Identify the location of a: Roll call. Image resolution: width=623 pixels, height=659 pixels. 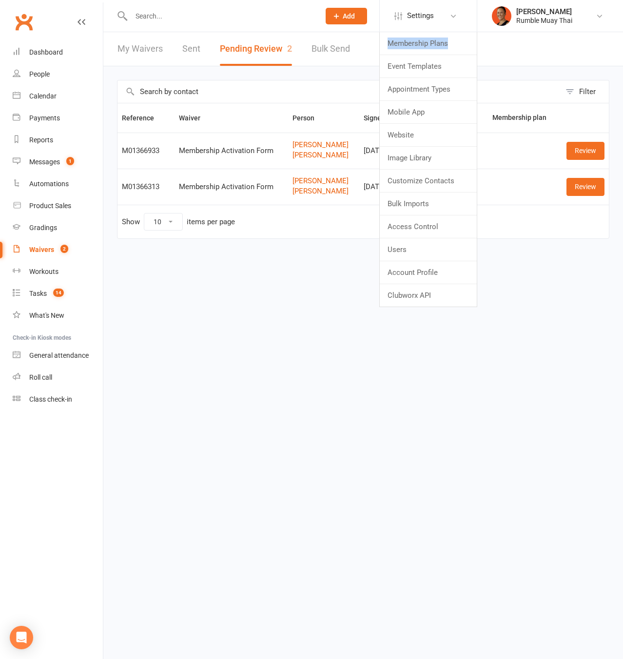
(57, 377).